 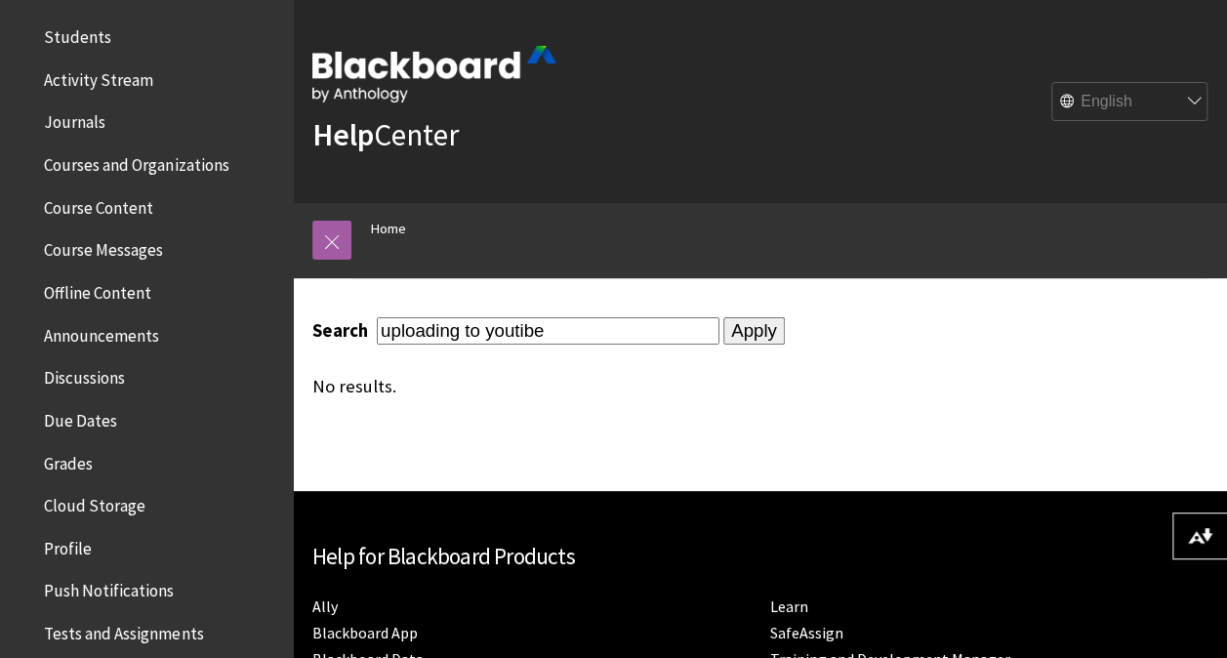 What do you see at coordinates (343, 135) in the screenshot?
I see `strong: Help` at bounding box center [343, 135].